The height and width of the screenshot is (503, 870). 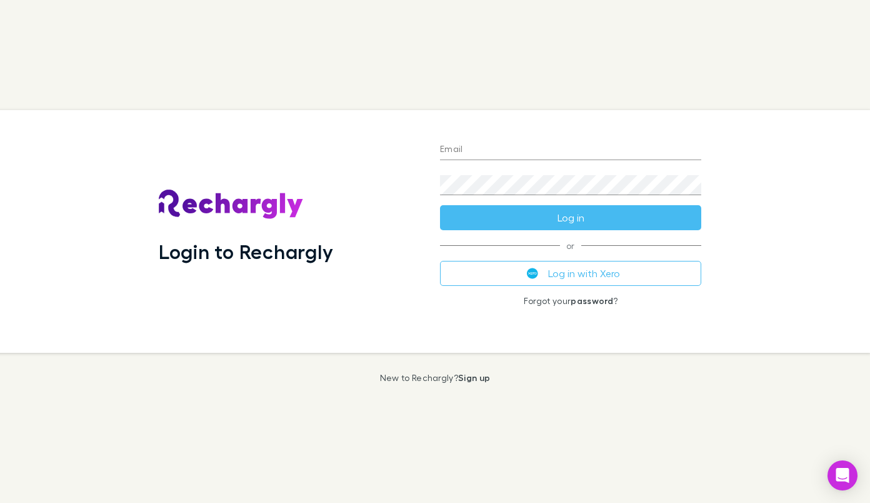 What do you see at coordinates (435, 378) in the screenshot?
I see `p: New to Rechargly?` at bounding box center [435, 378].